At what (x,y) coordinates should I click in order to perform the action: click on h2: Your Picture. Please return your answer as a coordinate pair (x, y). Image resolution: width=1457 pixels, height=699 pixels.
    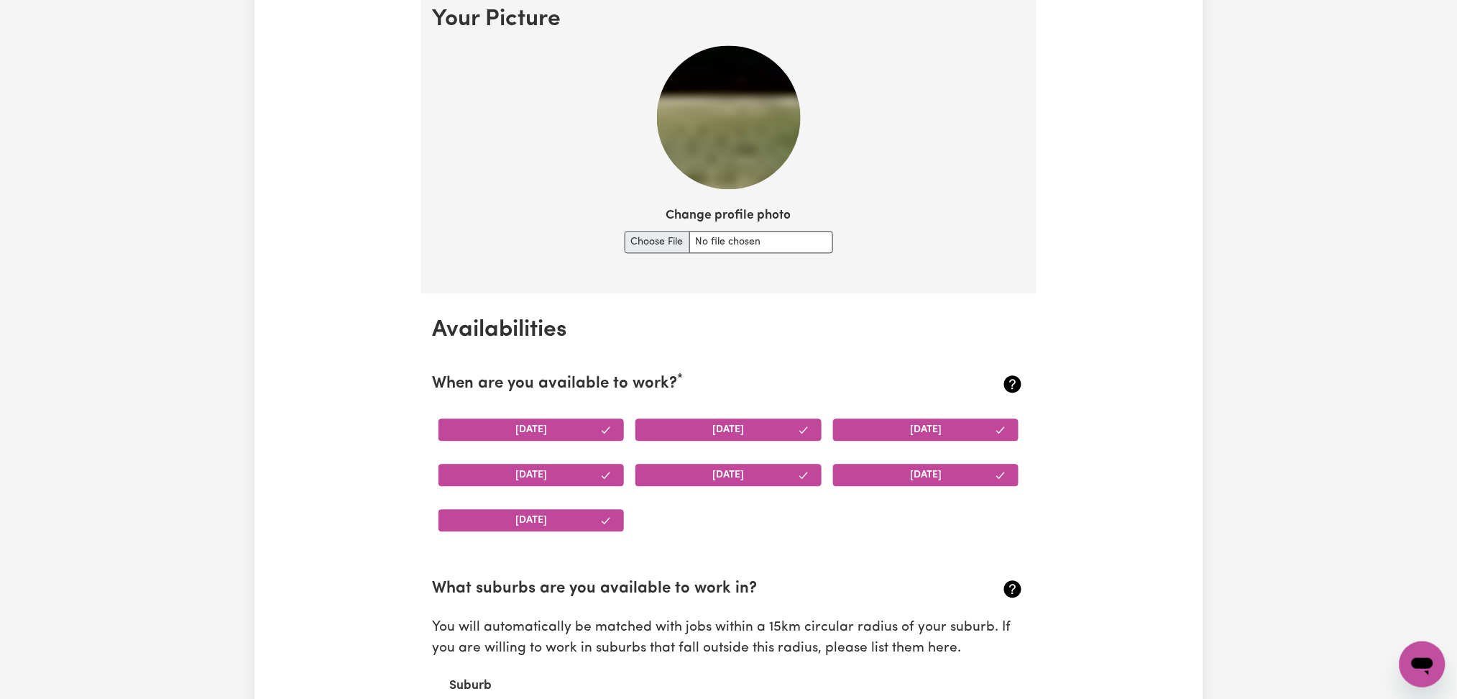
    Looking at the image, I should click on (729, 19).